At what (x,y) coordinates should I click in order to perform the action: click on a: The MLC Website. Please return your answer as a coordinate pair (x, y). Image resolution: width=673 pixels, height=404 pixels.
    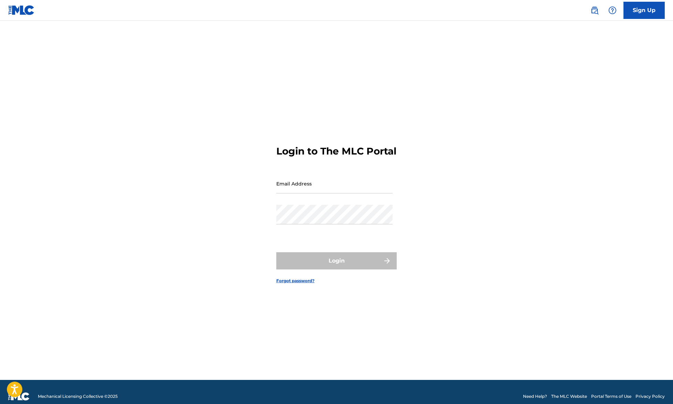
    Looking at the image, I should click on (569, 396).